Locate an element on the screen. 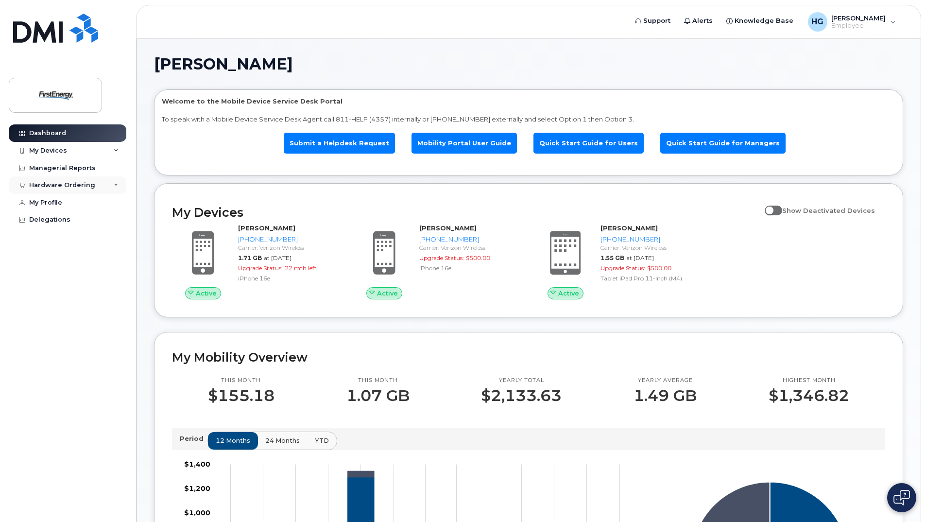  p: $1,346.82 is located at coordinates (809, 396).